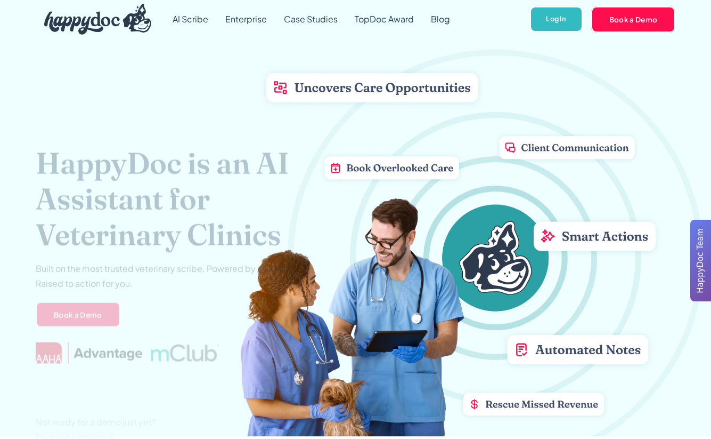 This screenshot has height=439, width=711. What do you see at coordinates (98, 19) in the screenshot?
I see `img: HappyDoc Logo: A happy dog with his ear up, listening.` at bounding box center [98, 19].